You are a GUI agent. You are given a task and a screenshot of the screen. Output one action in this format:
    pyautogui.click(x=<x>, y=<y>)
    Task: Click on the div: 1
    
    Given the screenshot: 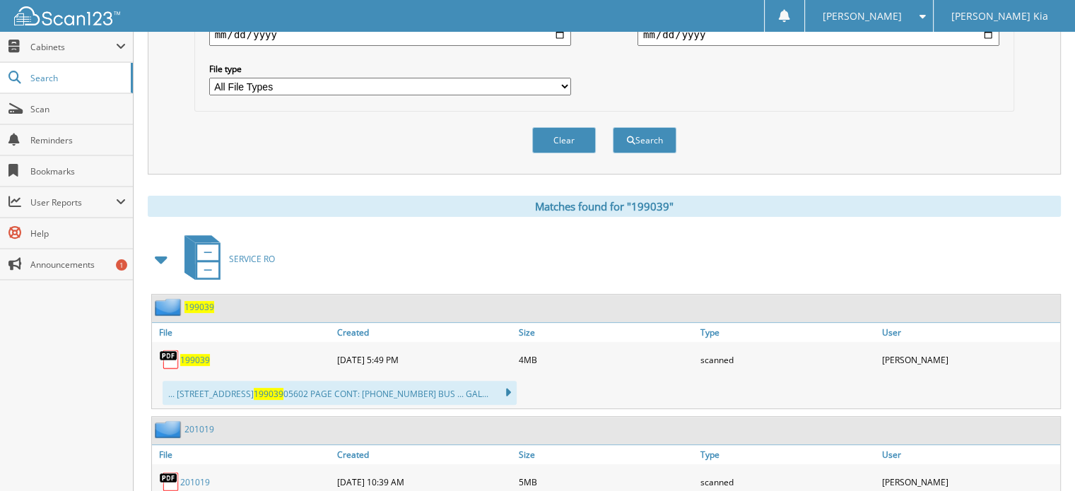 What is the action you would take?
    pyautogui.click(x=122, y=265)
    